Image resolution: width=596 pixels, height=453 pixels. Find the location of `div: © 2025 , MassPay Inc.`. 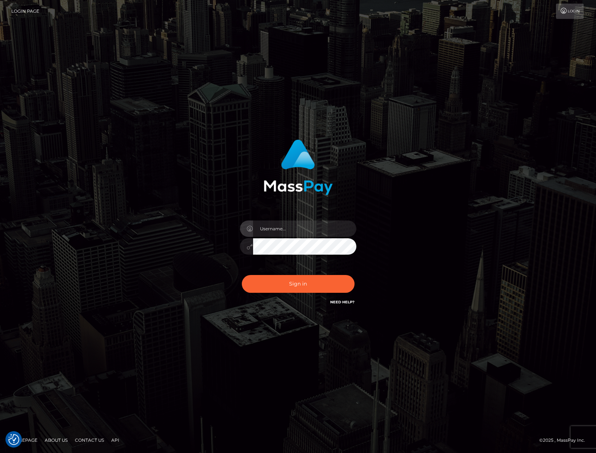

div: © 2025 , MassPay Inc. is located at coordinates (565, 441).